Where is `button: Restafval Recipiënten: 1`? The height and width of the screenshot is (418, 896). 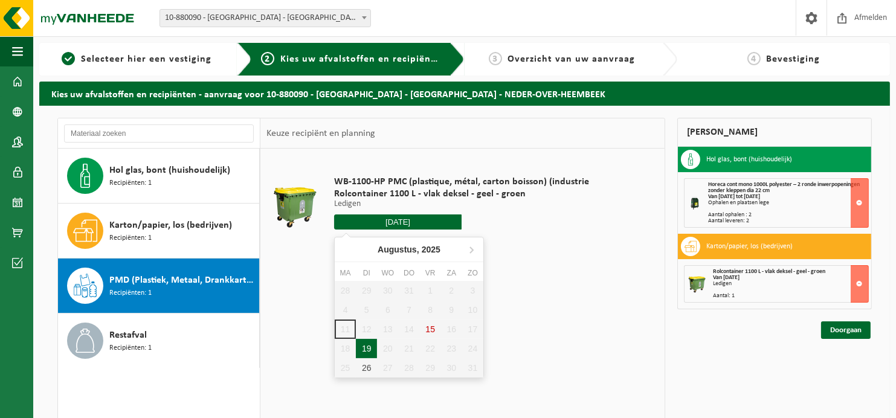
button: Restafval Recipiënten: 1 is located at coordinates (159, 341).